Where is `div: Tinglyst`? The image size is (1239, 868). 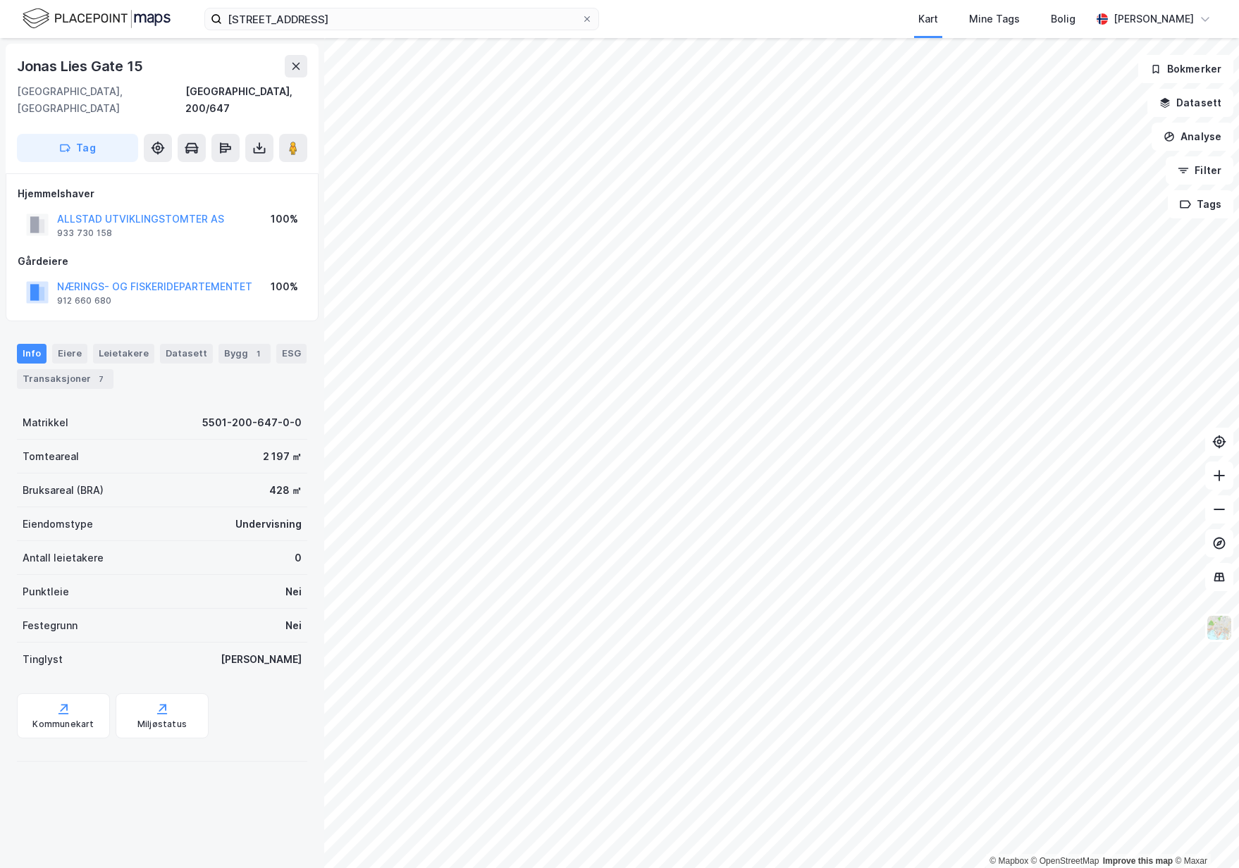 div: Tinglyst is located at coordinates (42, 660).